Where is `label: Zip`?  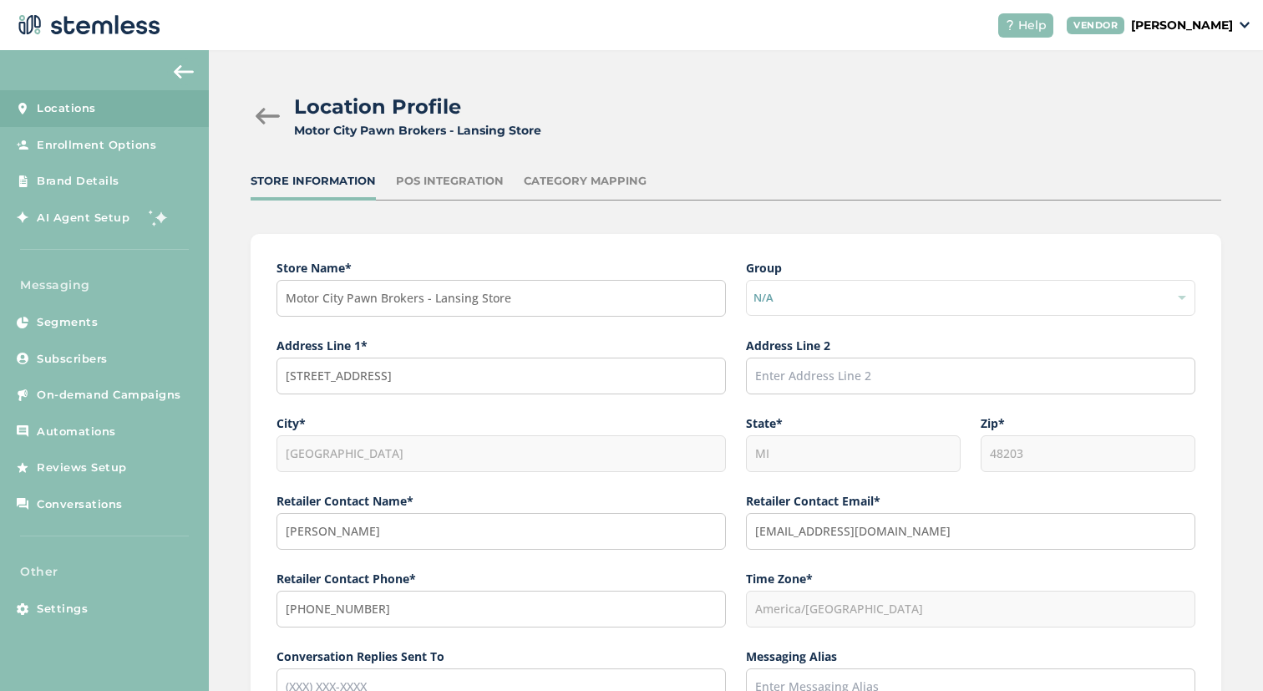 label: Zip is located at coordinates (1087, 423).